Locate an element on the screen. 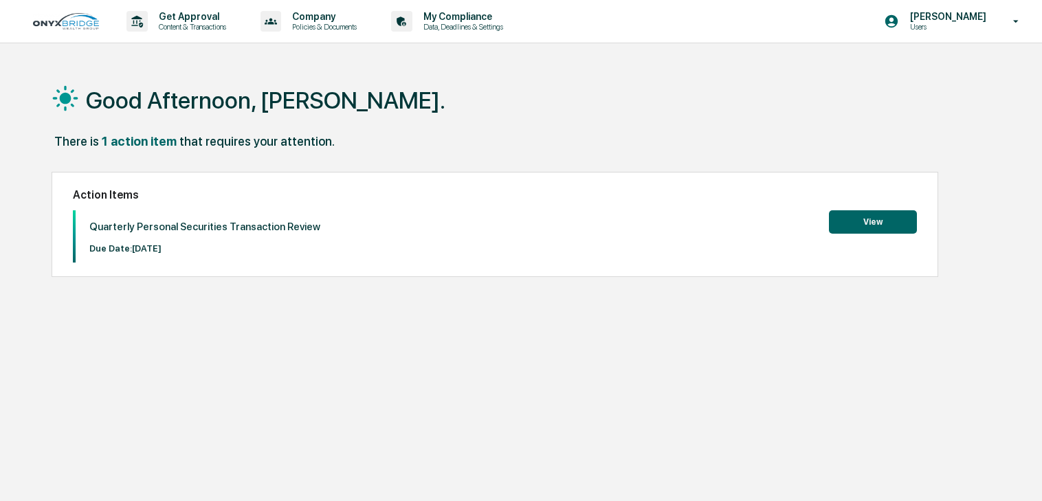  p: Content & Transactions is located at coordinates (190, 27).